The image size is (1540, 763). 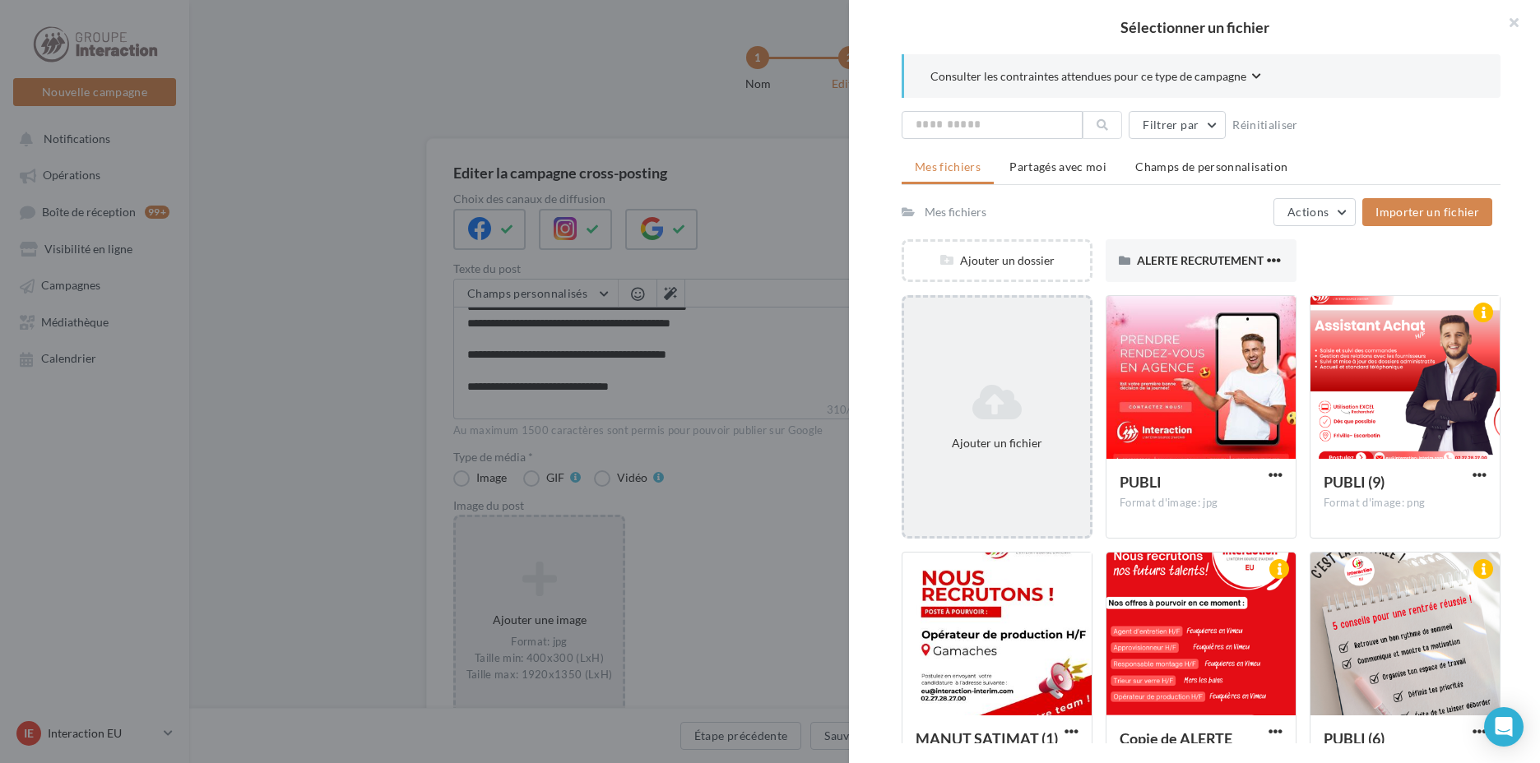 What do you see at coordinates (1088, 76) in the screenshot?
I see `span: Consulter les contraintes attendues pour ce type de campagne` at bounding box center [1088, 76].